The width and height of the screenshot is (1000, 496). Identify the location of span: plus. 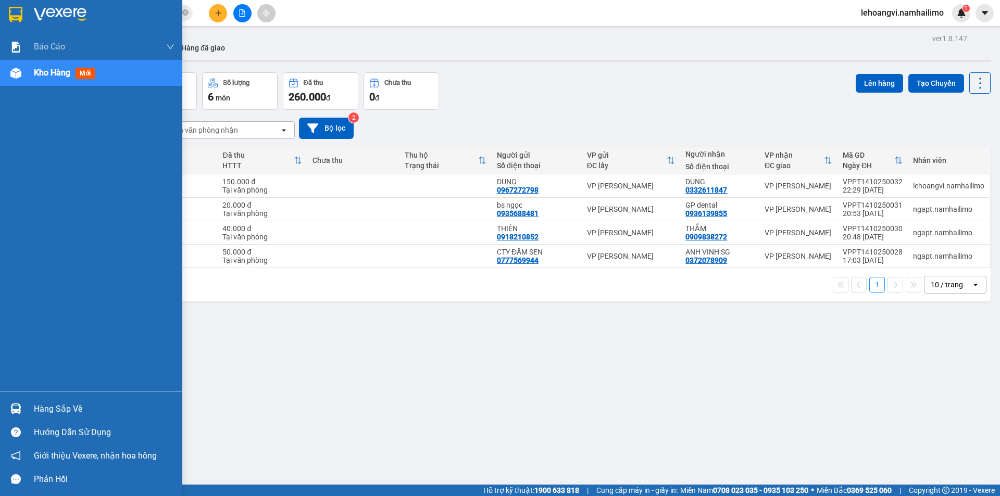
(218, 13).